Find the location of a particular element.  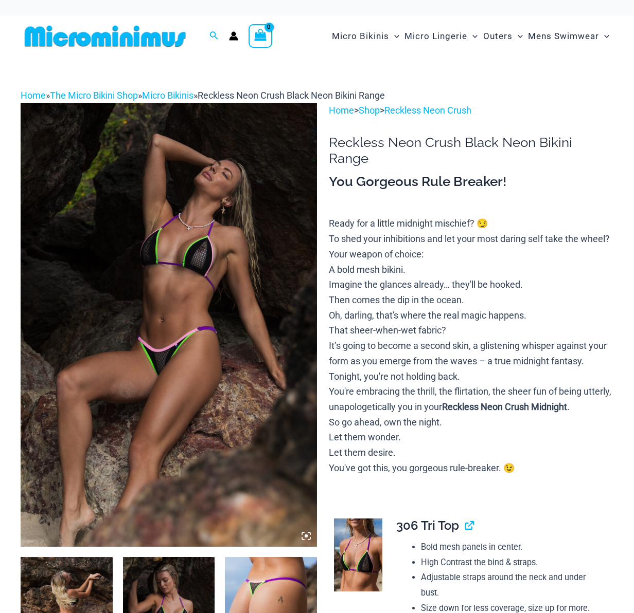

span: Mens Swimwear is located at coordinates (563, 36).